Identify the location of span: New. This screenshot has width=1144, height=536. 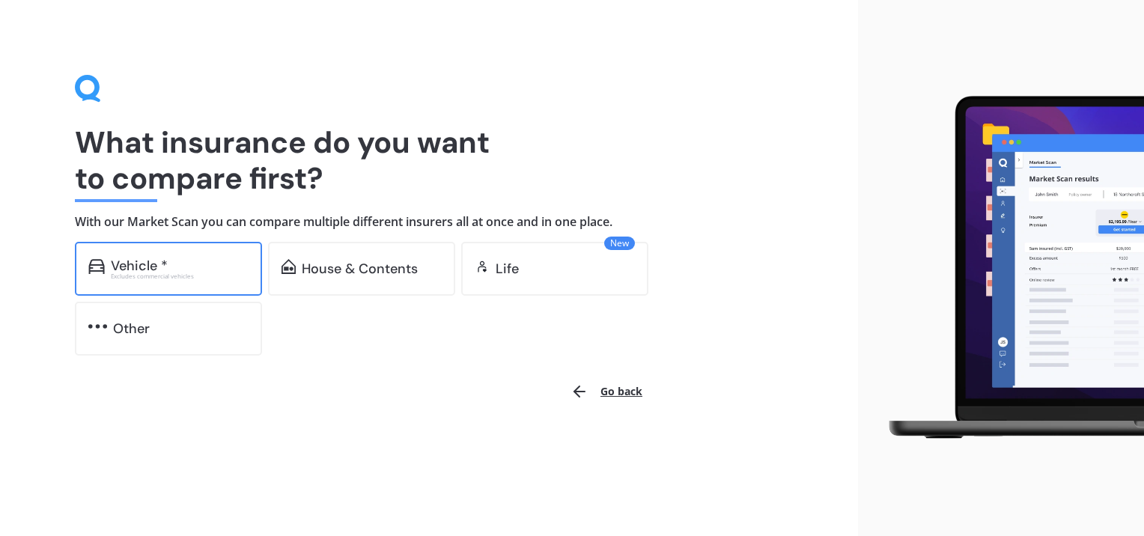
(619, 243).